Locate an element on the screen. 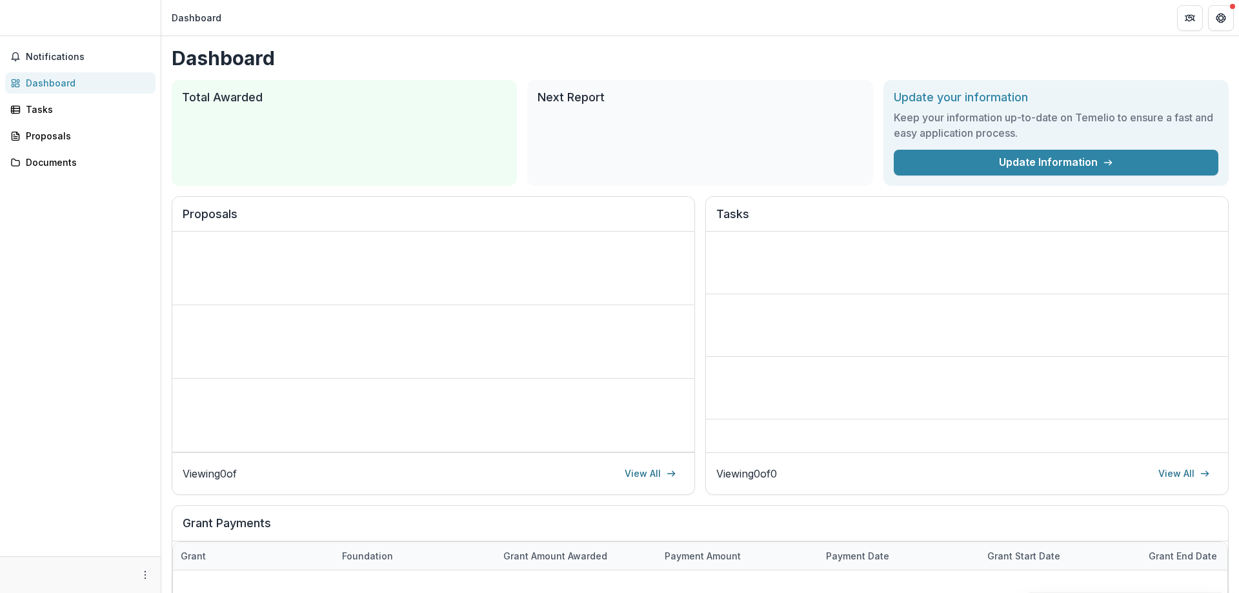 The height and width of the screenshot is (593, 1239). div: Proposals is located at coordinates (85, 135).